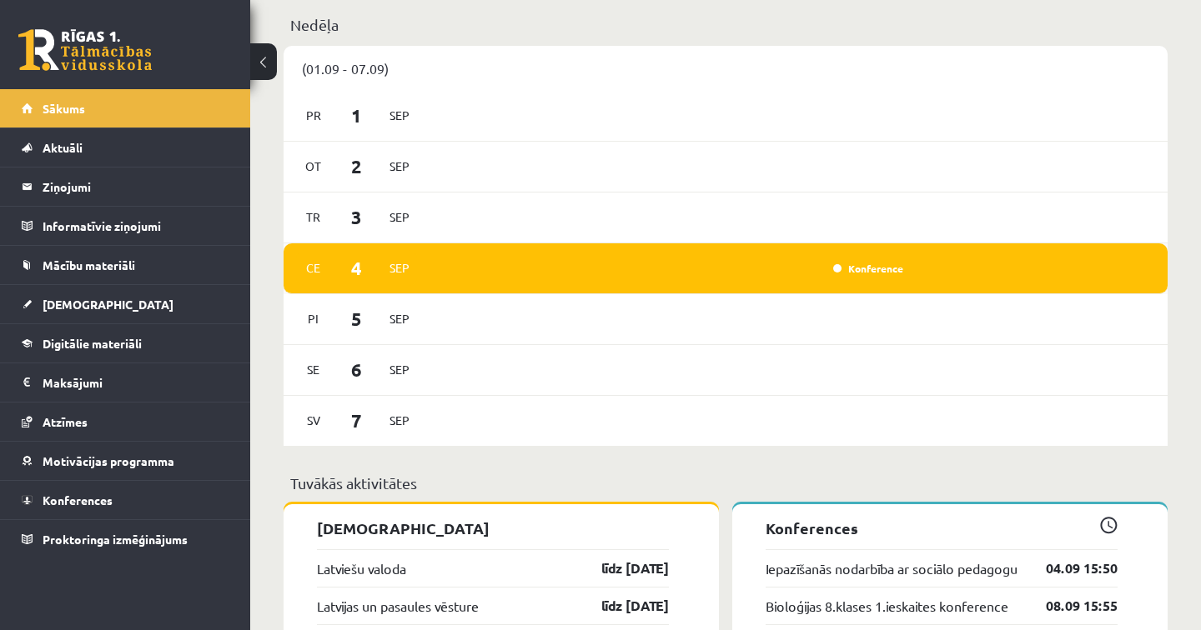 Image resolution: width=1201 pixels, height=630 pixels. What do you see at coordinates (125, 539) in the screenshot?
I see `a: Proktoringa izmēģinājums` at bounding box center [125, 539].